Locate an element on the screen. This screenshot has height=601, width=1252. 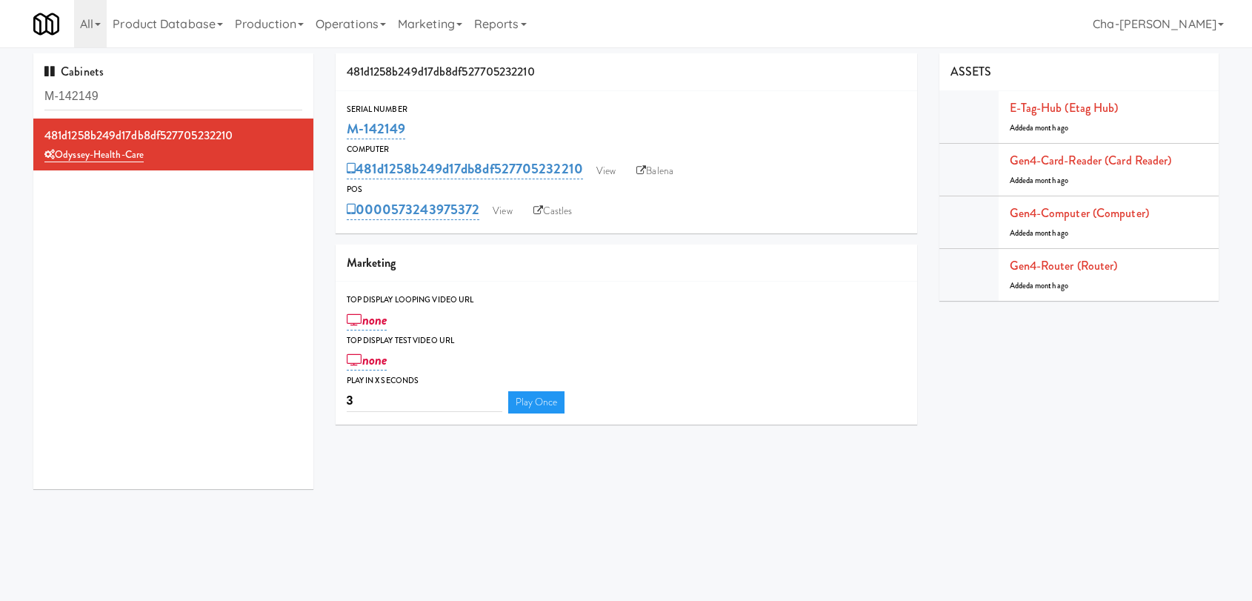
span: Cabinets is located at coordinates (74, 71).